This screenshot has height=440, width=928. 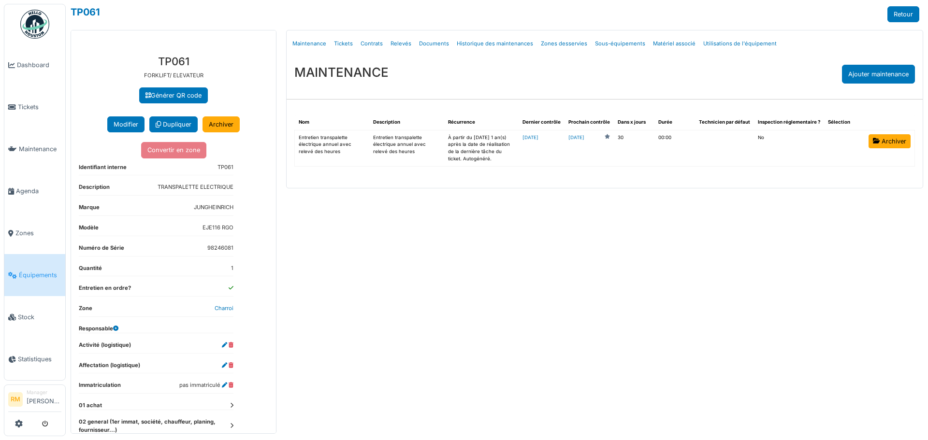 I want to click on span: translation missing: fr.shared.no, so click(x=760, y=137).